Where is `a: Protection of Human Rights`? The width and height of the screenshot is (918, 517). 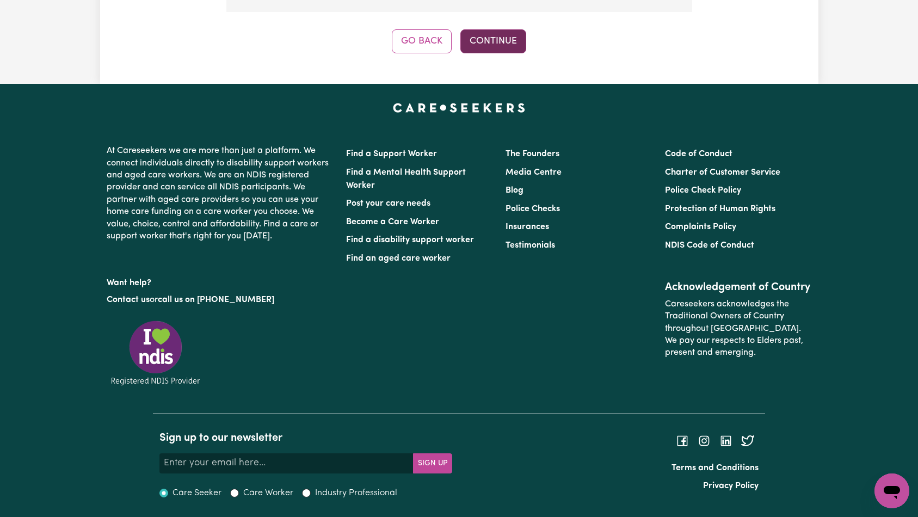
a: Protection of Human Rights is located at coordinates (720, 209).